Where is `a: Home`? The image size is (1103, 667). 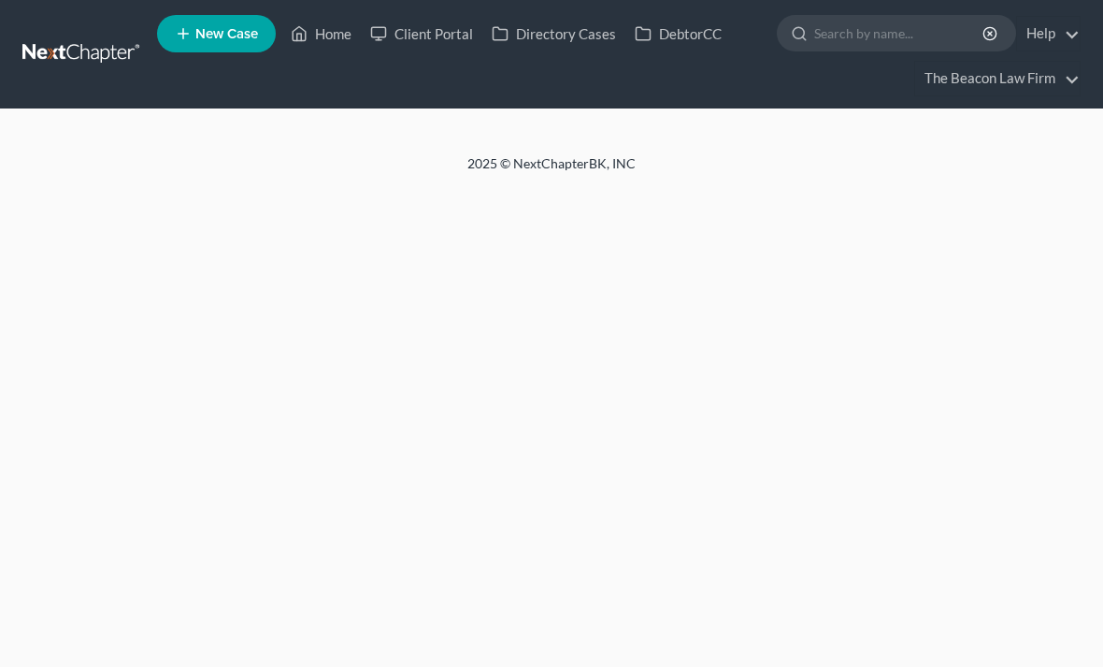
a: Home is located at coordinates (321, 34).